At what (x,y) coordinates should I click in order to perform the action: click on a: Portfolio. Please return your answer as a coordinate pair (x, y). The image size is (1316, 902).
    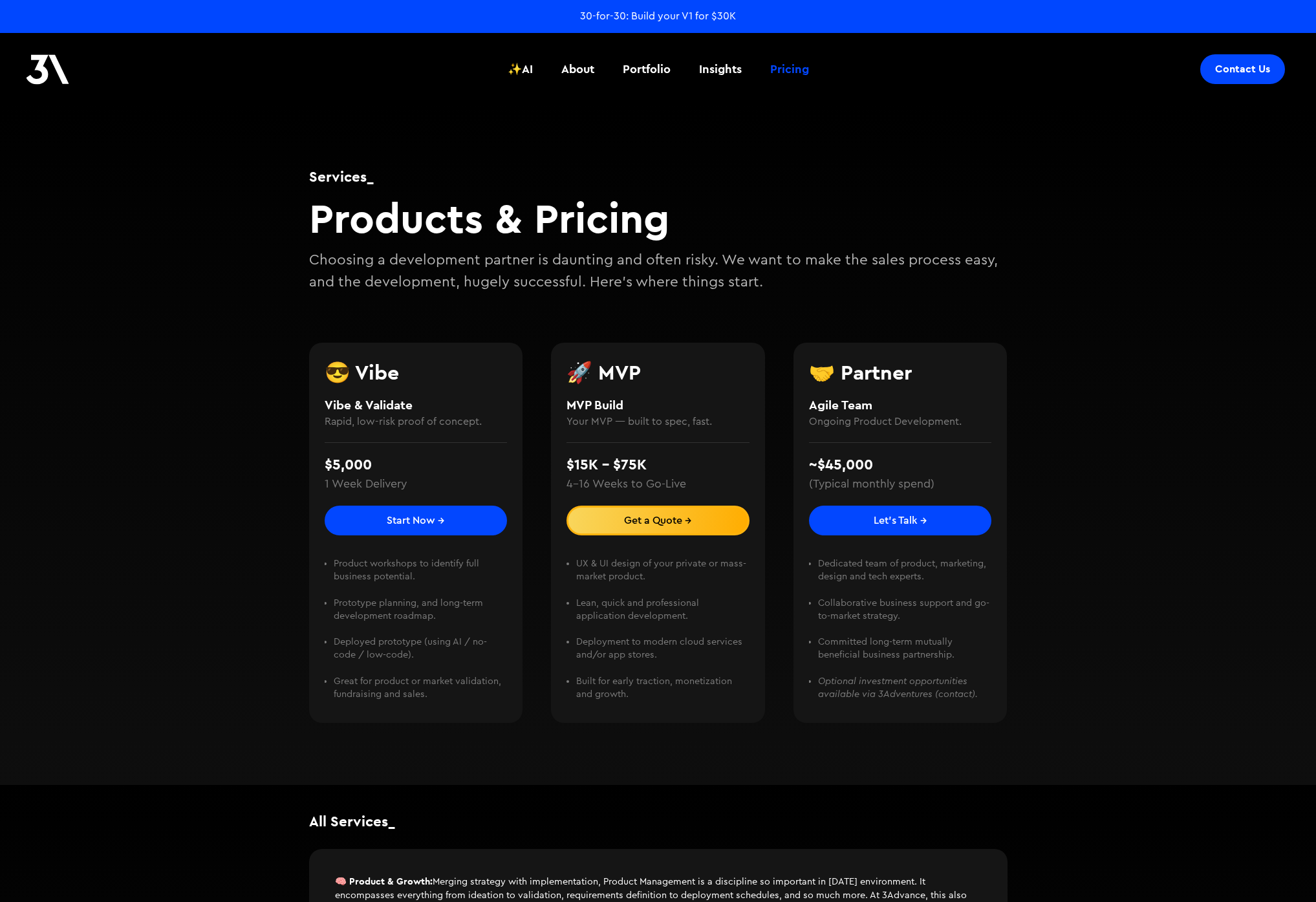
    Looking at the image, I should click on (646, 69).